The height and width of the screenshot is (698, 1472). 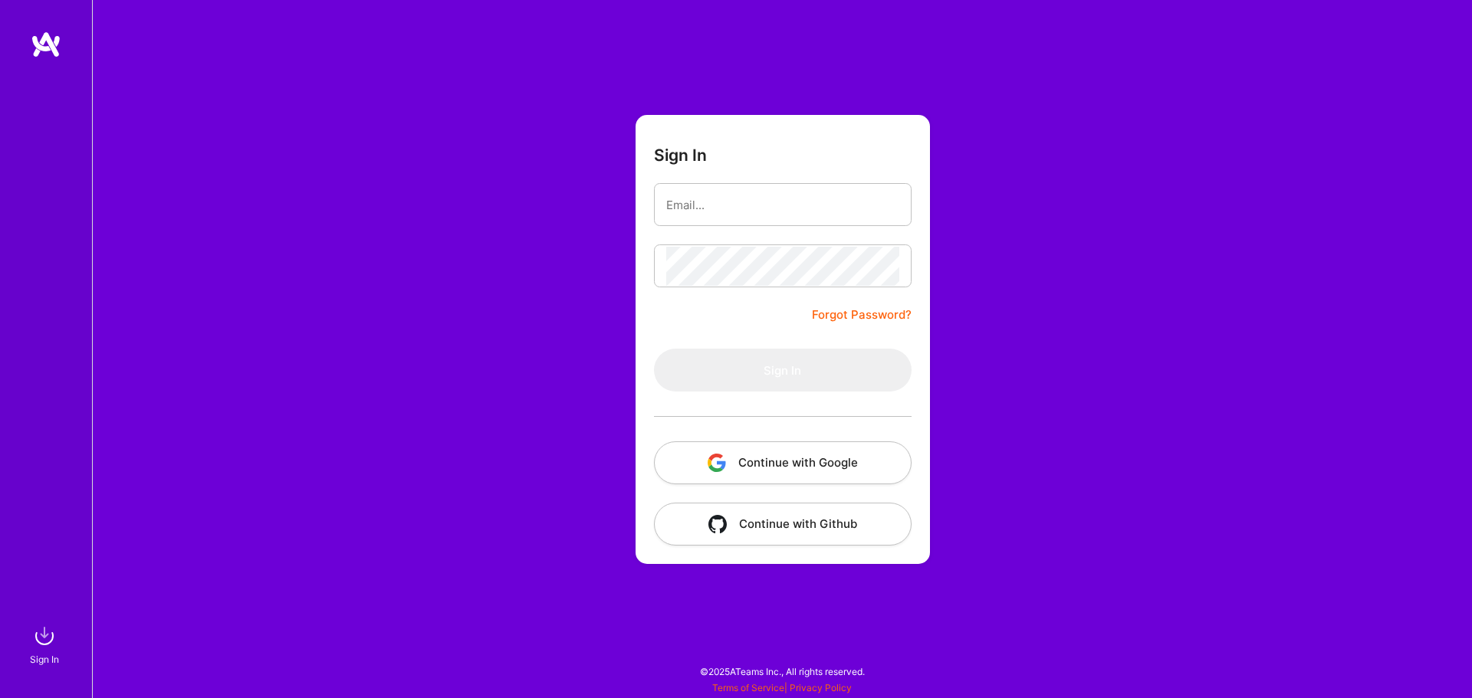 What do you see at coordinates (783, 370) in the screenshot?
I see `button: Sign In` at bounding box center [783, 370].